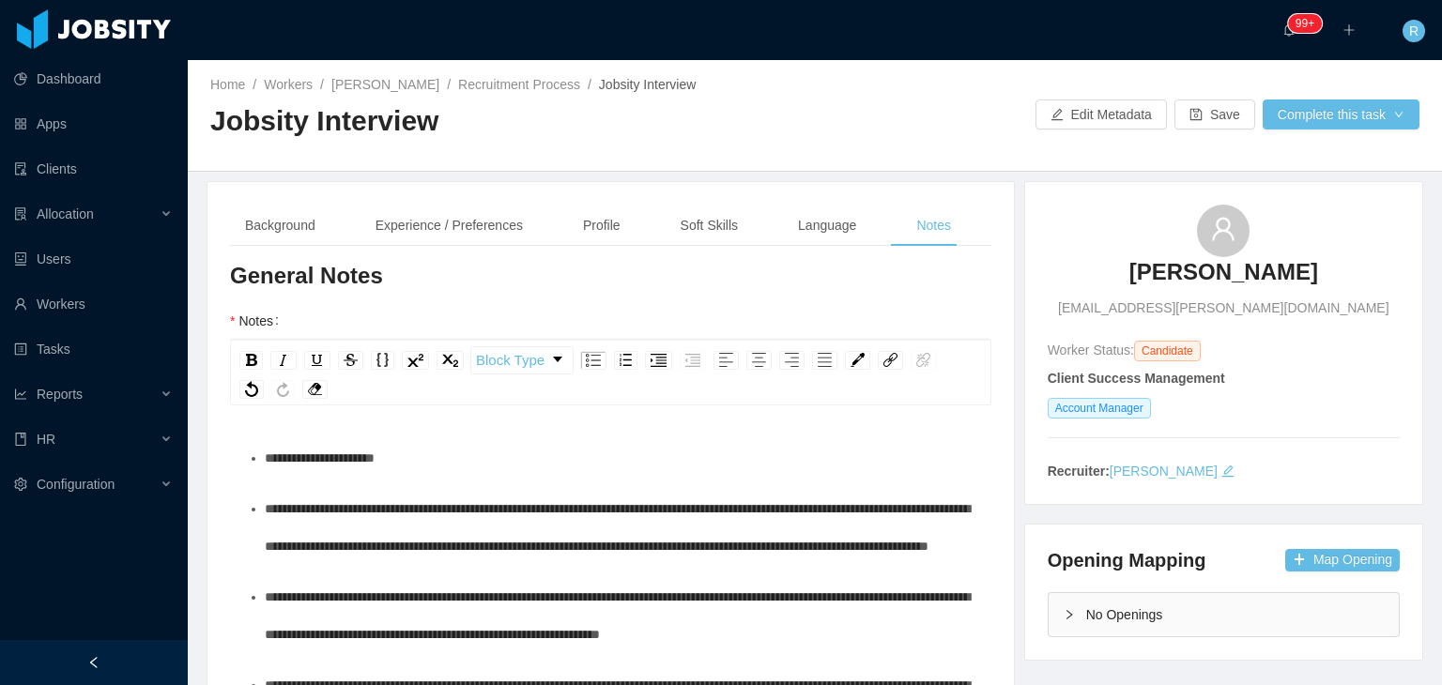 This screenshot has width=1442, height=685. What do you see at coordinates (522, 360) in the screenshot?
I see `a: Block Type` at bounding box center [522, 360].